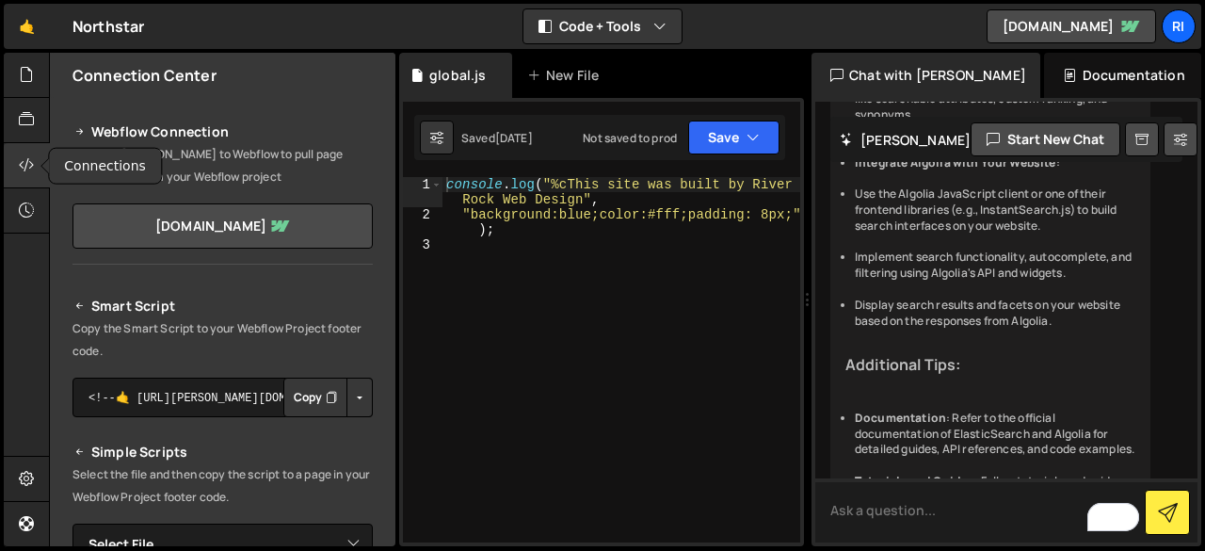 The height and width of the screenshot is (551, 1205). I want to click on h2: Webflow Connection, so click(222, 132).